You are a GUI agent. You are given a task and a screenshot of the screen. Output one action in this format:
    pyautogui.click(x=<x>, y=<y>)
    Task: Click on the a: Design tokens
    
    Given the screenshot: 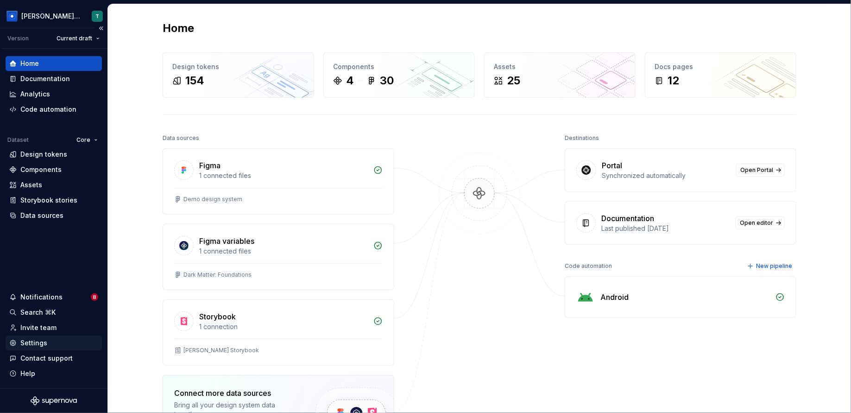 What is the action you would take?
    pyautogui.click(x=54, y=154)
    